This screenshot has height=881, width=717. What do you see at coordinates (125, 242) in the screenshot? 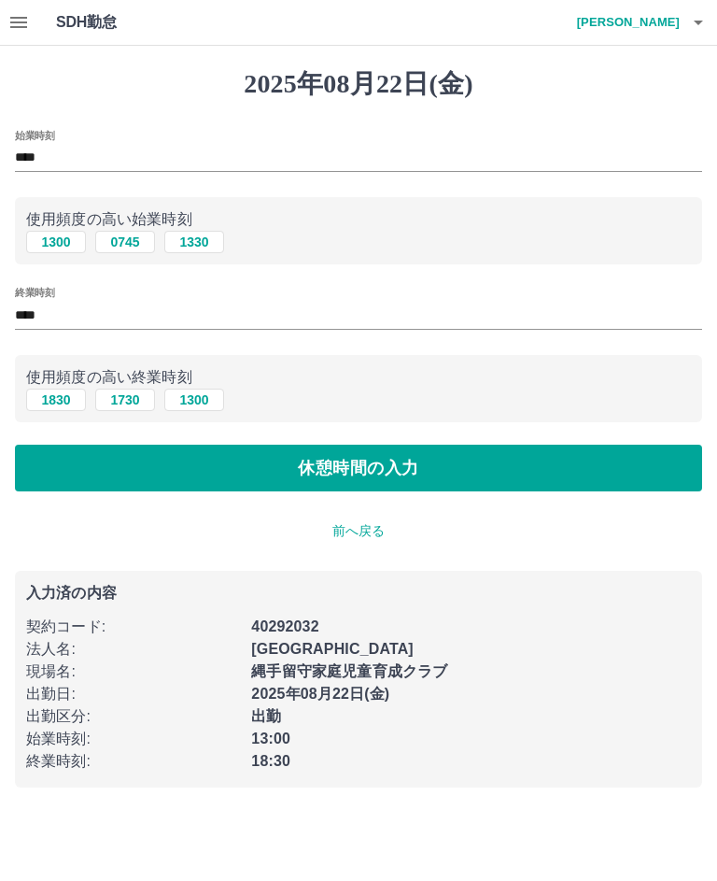
I see `button: 0745` at bounding box center [125, 242].